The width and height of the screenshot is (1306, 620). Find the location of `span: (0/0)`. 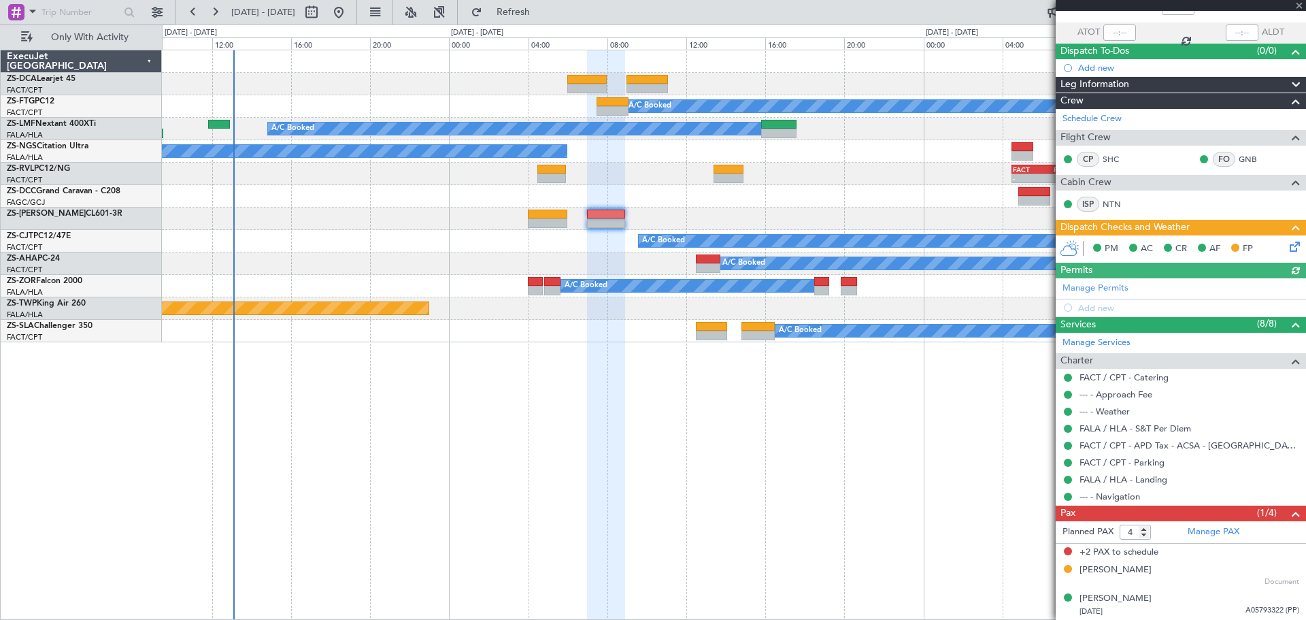

span: (0/0) is located at coordinates (1267, 50).